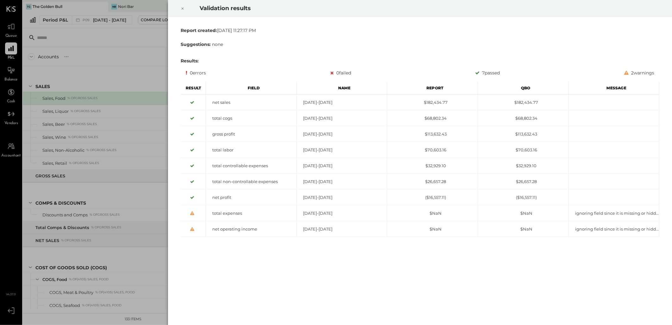 The height and width of the screenshot is (325, 672). Describe the element at coordinates (251, 118) in the screenshot. I see `div: total cogs` at that location.